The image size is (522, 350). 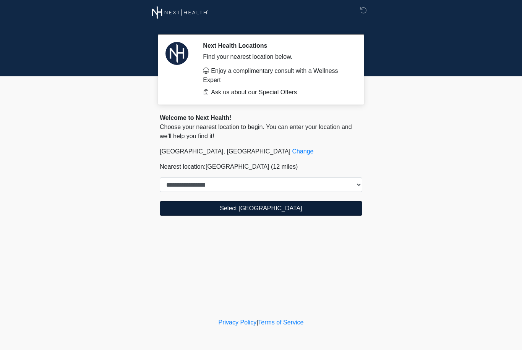 I want to click on a: Change, so click(x=303, y=151).